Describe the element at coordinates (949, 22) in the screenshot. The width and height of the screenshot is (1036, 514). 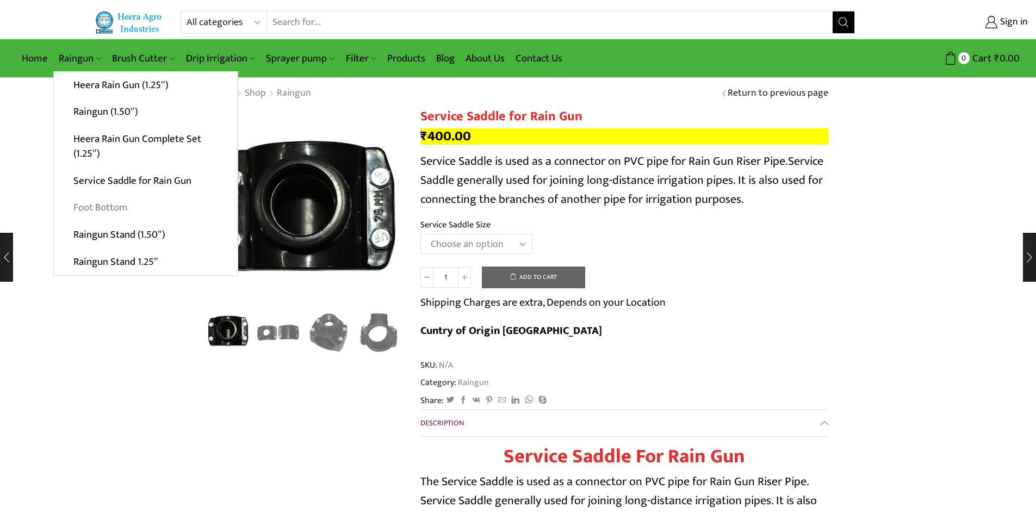
I see `a: Sign in` at that location.